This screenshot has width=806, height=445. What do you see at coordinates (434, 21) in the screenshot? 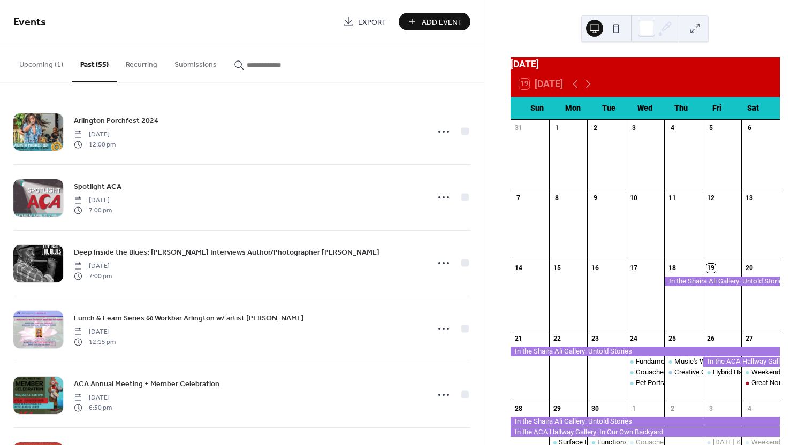
I see `button: Add Event` at bounding box center [434, 21].